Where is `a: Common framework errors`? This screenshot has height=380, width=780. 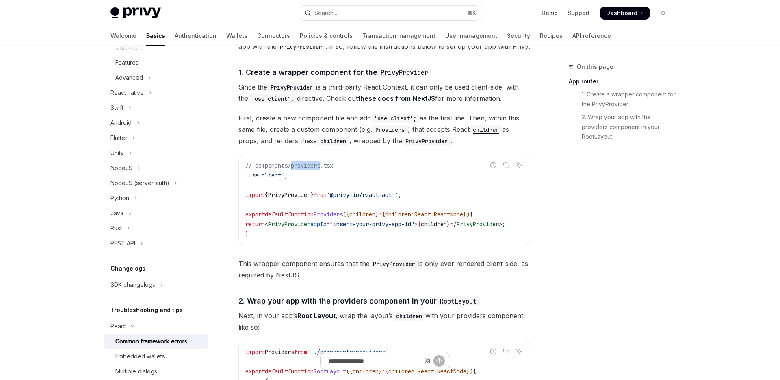
a: Common framework errors is located at coordinates (156, 341).